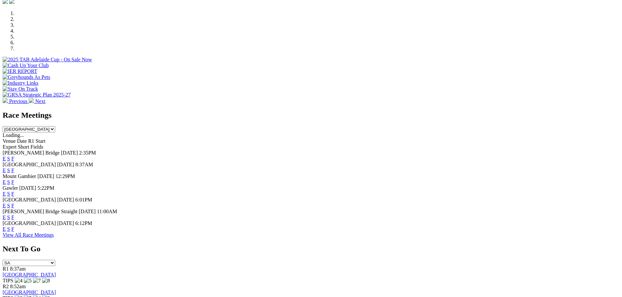 The image size is (622, 297). Describe the element at coordinates (28, 281) in the screenshot. I see `img: 5` at that location.